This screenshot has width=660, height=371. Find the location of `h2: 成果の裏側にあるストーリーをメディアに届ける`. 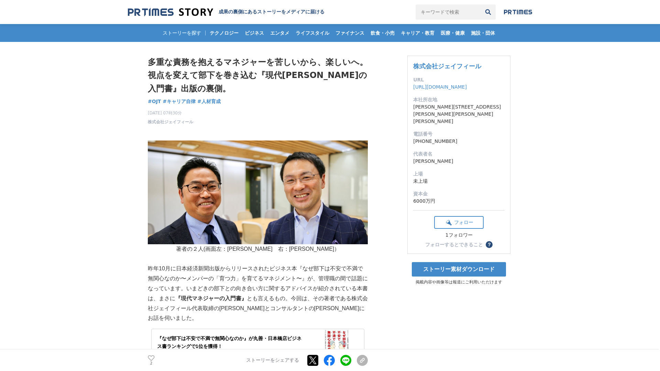

h2: 成果の裏側にあるストーリーをメディアに届ける is located at coordinates (272, 12).